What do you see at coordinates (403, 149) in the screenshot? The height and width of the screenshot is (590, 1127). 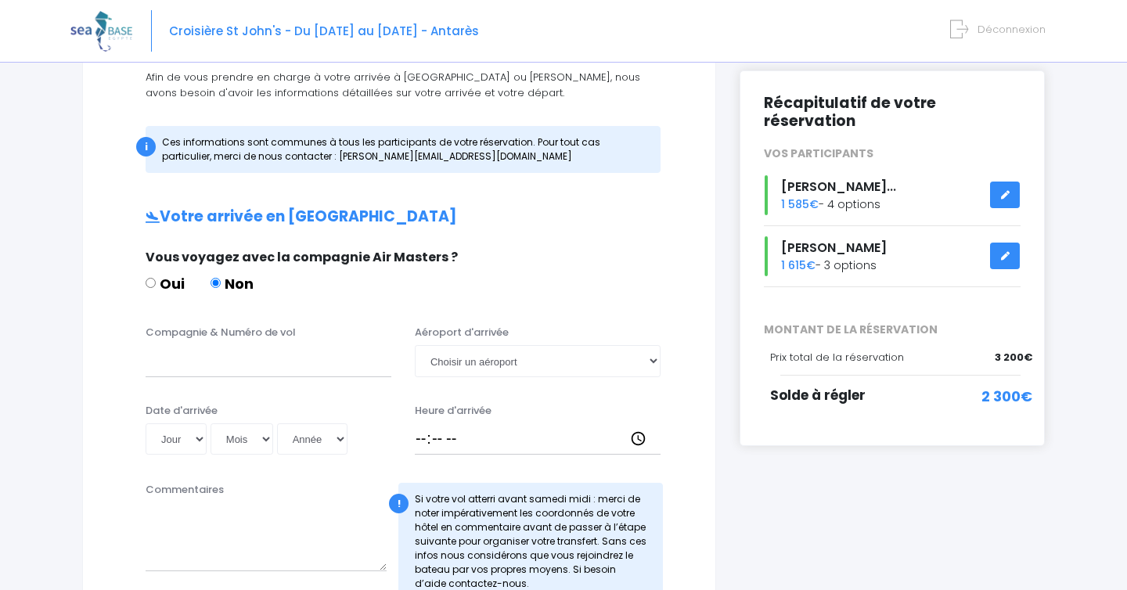 I see `div: Ces informations sont communes à tous les participants de votre réservation. Pour tout cas partic...` at bounding box center [403, 149].